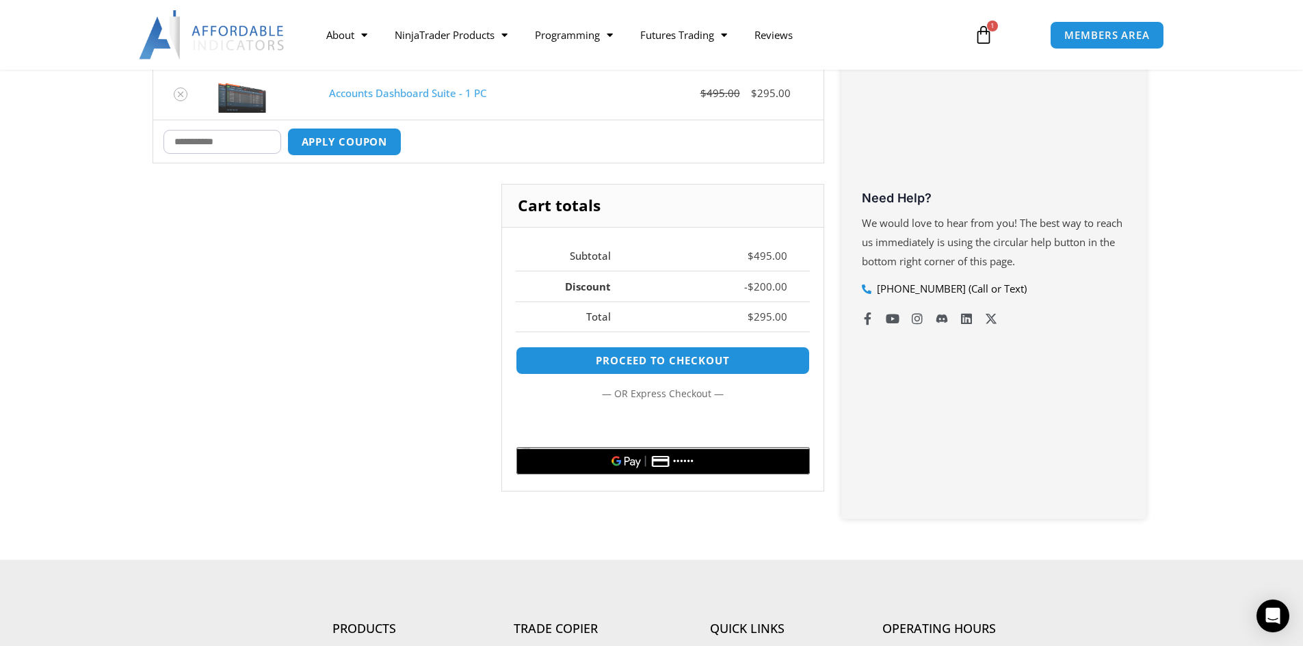 The image size is (1303, 646). I want to click on h2: Cart totals, so click(662, 206).